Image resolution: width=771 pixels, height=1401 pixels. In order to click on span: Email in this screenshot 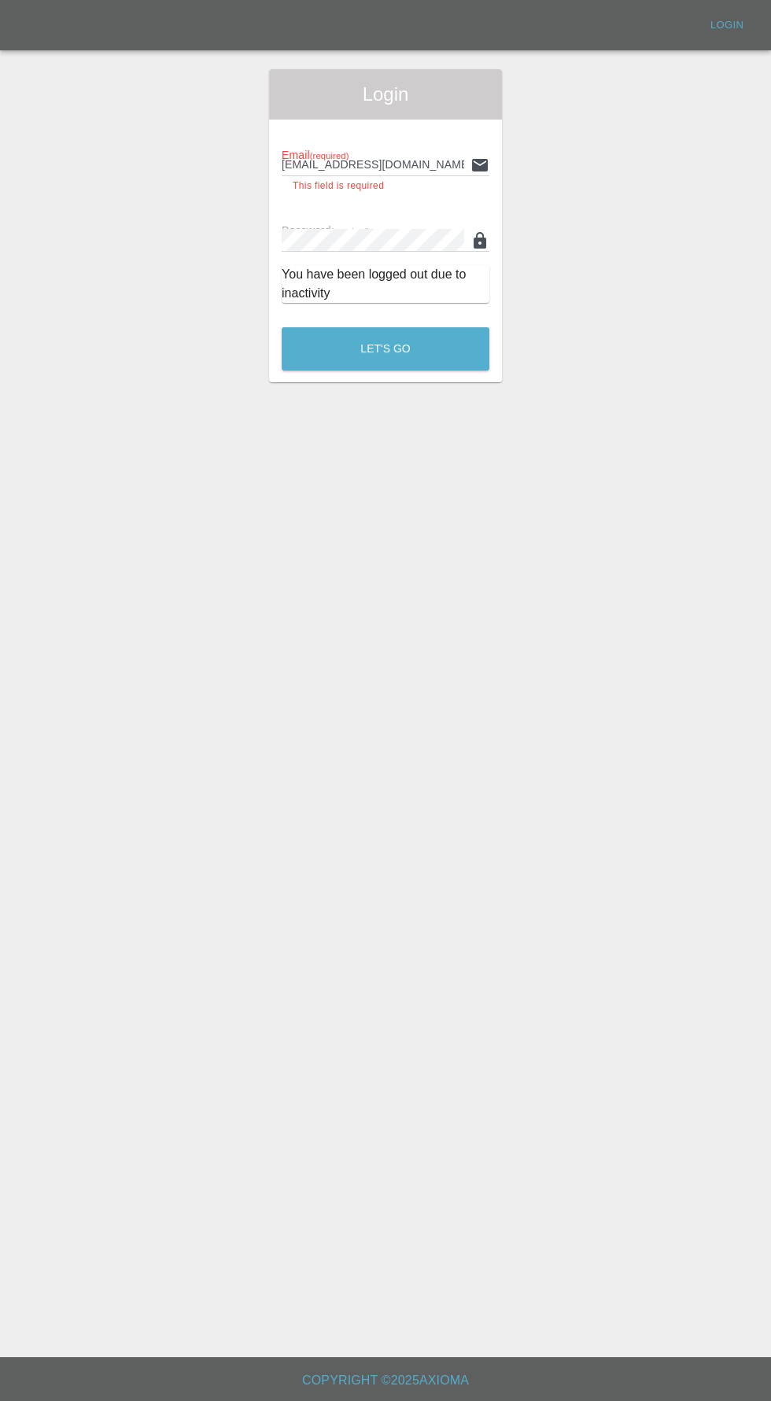, I will do `click(315, 155)`.